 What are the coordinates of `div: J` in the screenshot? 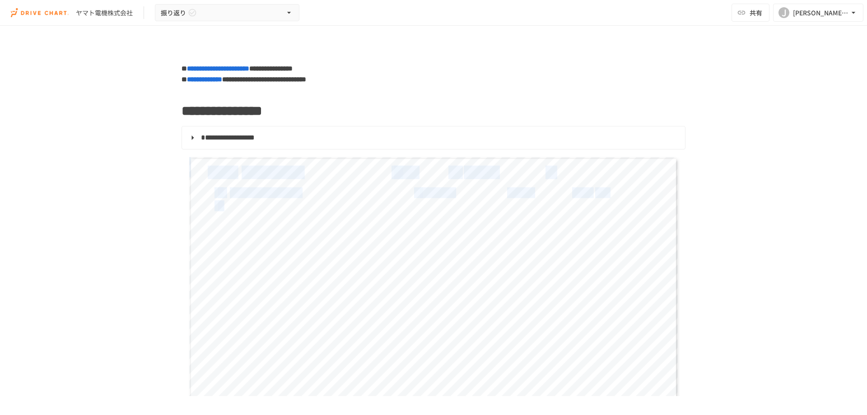 It's located at (784, 13).